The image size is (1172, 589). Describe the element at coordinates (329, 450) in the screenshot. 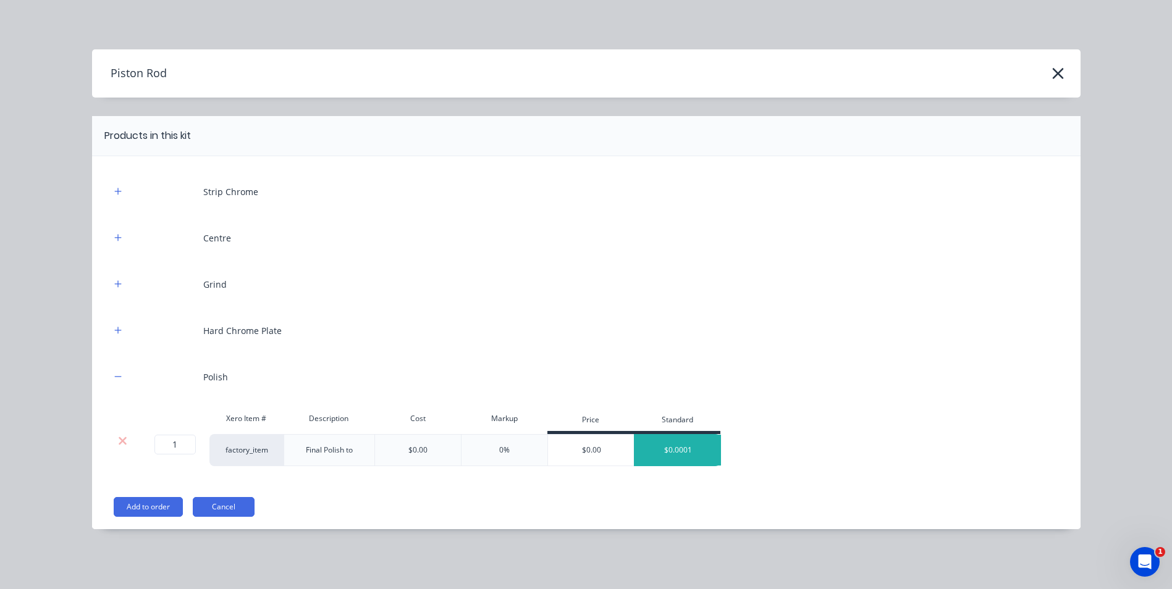

I see `div: Final Polish to` at that location.